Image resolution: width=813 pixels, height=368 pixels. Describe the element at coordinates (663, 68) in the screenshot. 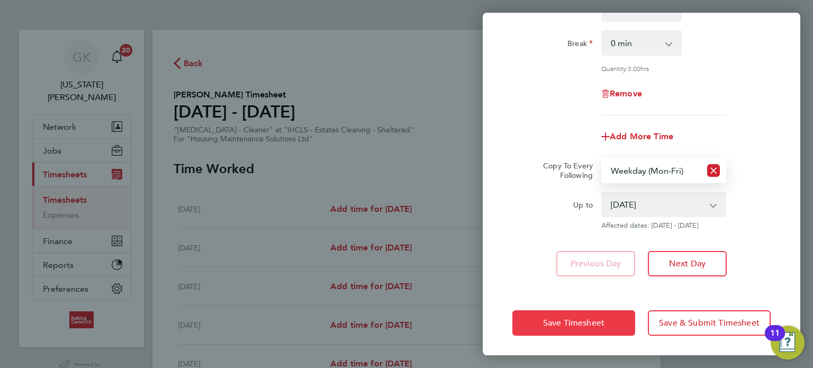

I see `div: Quantity: hrs` at that location.